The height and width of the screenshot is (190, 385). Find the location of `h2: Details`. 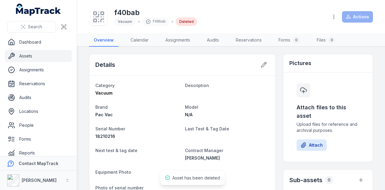

h2: Details is located at coordinates (105, 65).